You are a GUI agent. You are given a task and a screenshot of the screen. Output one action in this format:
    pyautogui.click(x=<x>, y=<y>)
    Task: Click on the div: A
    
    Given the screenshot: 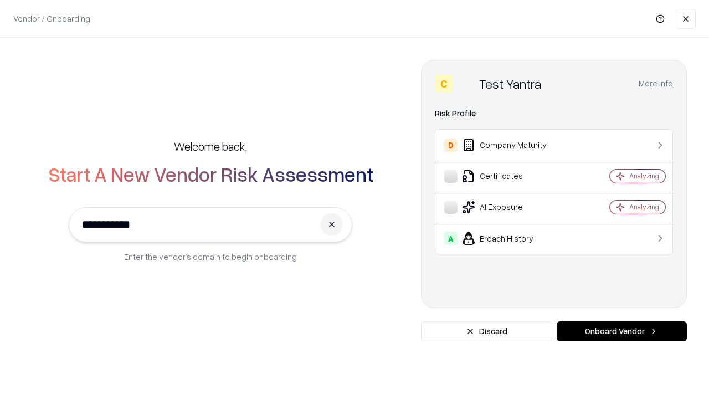 What is the action you would take?
    pyautogui.click(x=451, y=238)
    